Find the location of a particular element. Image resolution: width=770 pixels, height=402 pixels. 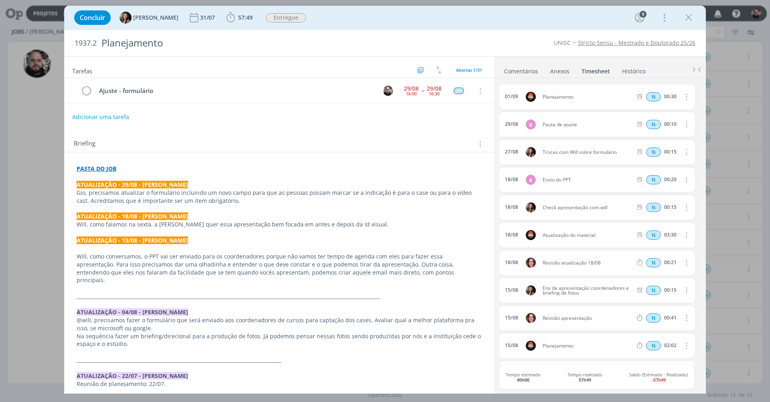

span: Envio do PPT is located at coordinates (587, 180).